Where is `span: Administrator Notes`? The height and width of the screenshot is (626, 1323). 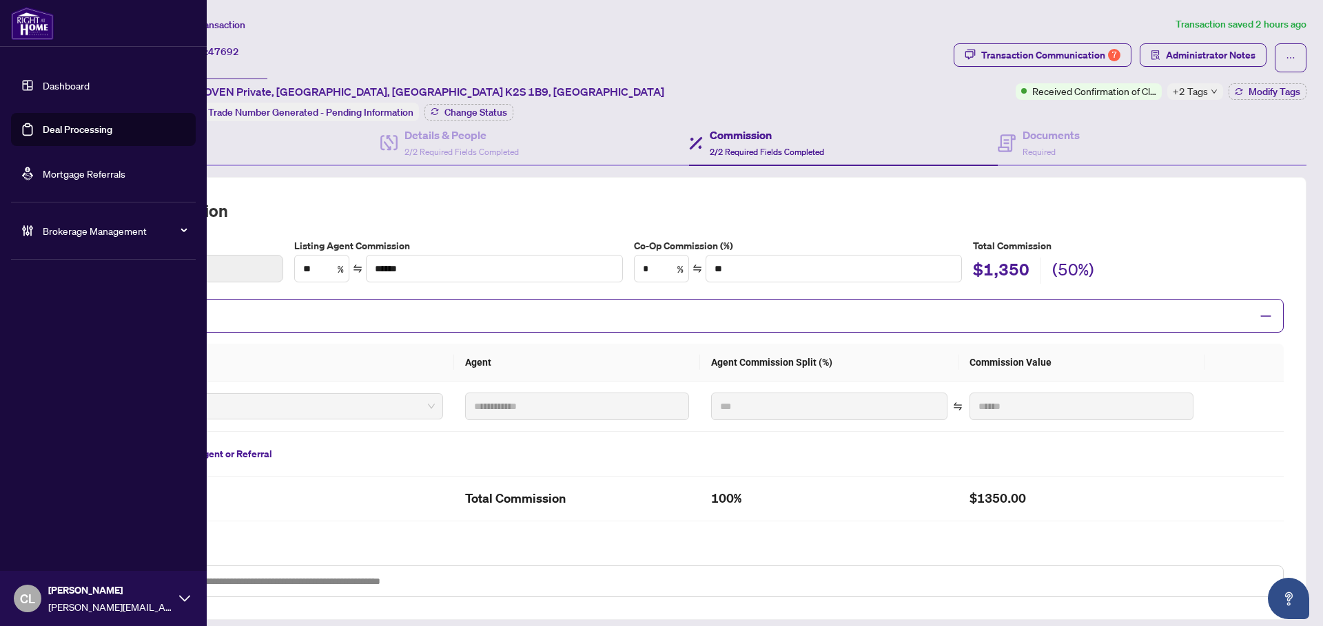
span: Administrator Notes is located at coordinates (1210, 55).